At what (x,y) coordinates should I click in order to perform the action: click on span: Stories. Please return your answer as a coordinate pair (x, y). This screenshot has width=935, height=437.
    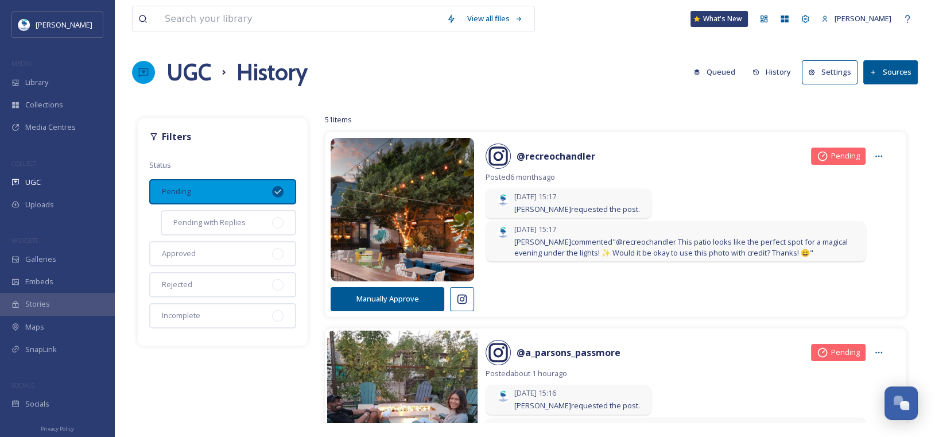
    Looking at the image, I should click on (37, 304).